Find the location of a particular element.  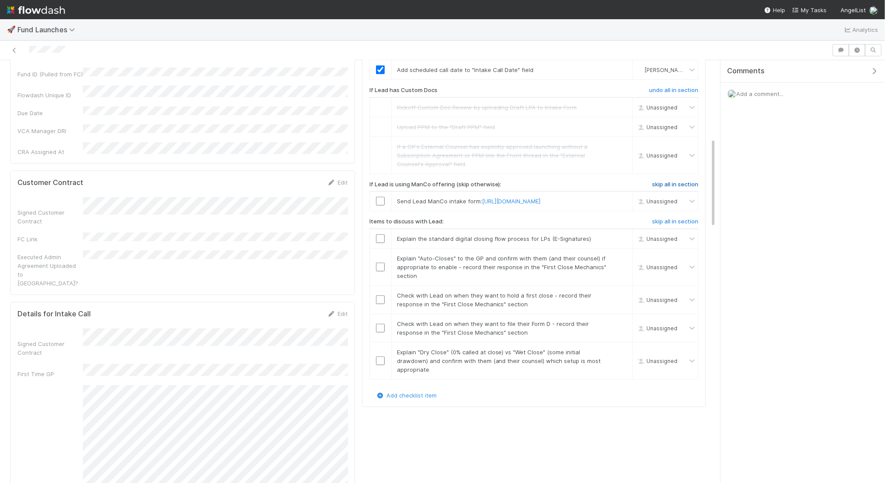

a: Add checklist item is located at coordinates (406, 395).